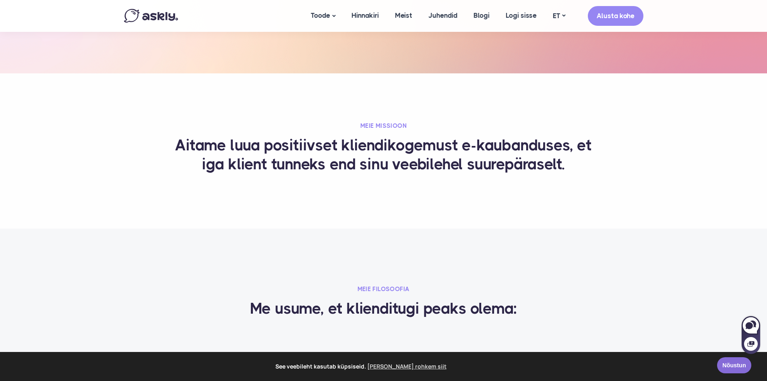 Image resolution: width=767 pixels, height=381 pixels. What do you see at coordinates (734, 365) in the screenshot?
I see `a: Nõustun` at bounding box center [734, 365].